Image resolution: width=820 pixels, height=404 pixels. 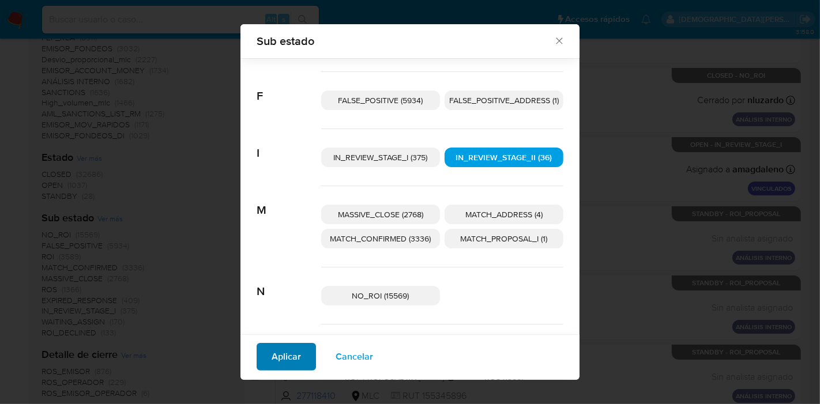 What do you see at coordinates (504, 214) in the screenshot?
I see `div: MATCH_ADDRESS (4)` at bounding box center [504, 214].